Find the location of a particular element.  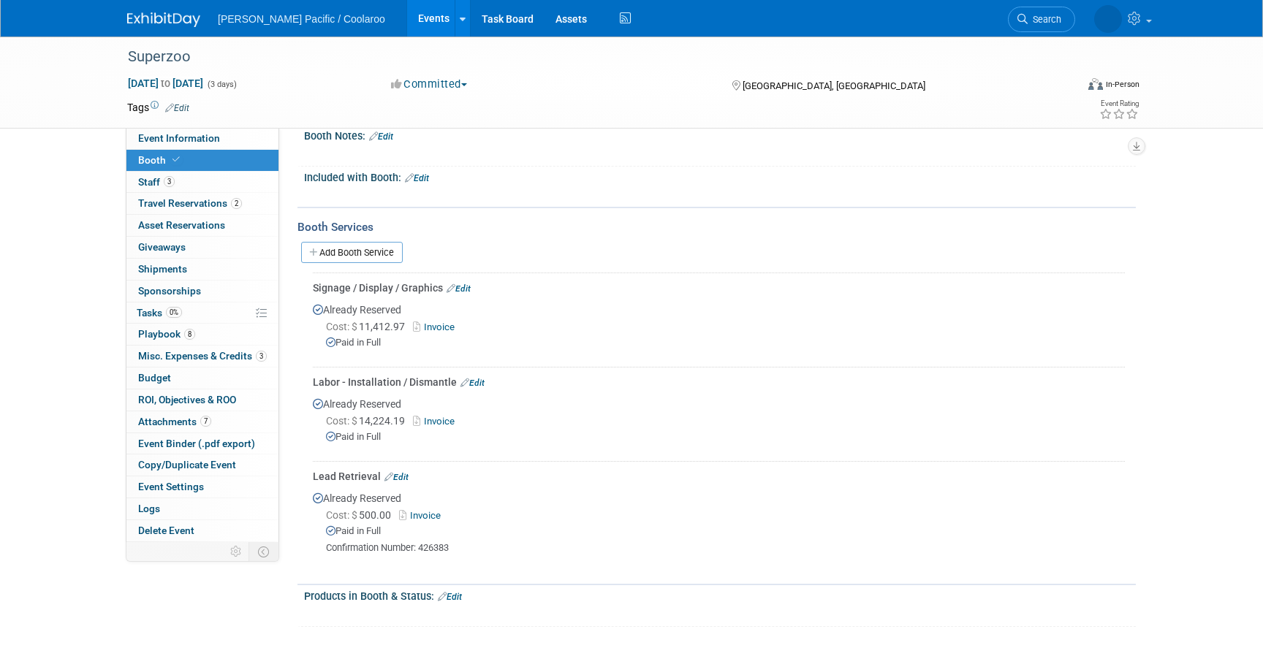

div: Lead Retrieval is located at coordinates (718, 476).